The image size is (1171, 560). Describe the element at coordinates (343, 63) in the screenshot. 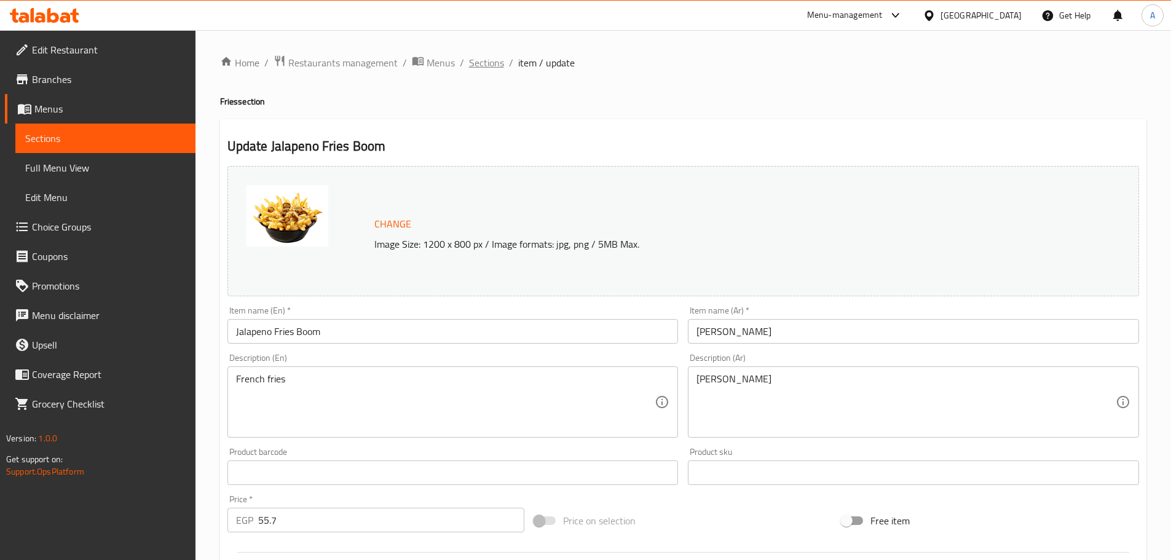

I see `span: Restaurants management` at that location.